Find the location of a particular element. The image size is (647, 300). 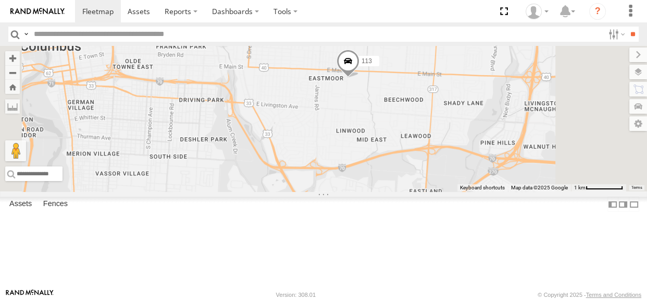

div: Brandon Hickerson is located at coordinates (537, 11).